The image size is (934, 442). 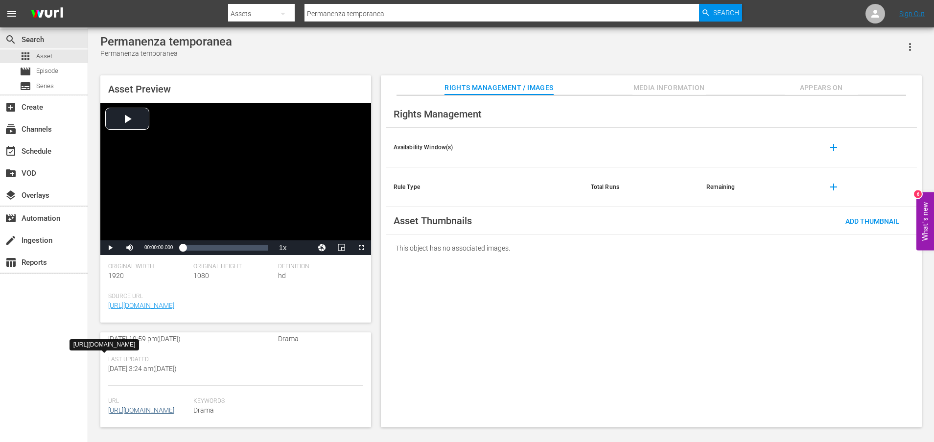 I want to click on span: menu, so click(x=12, y=14).